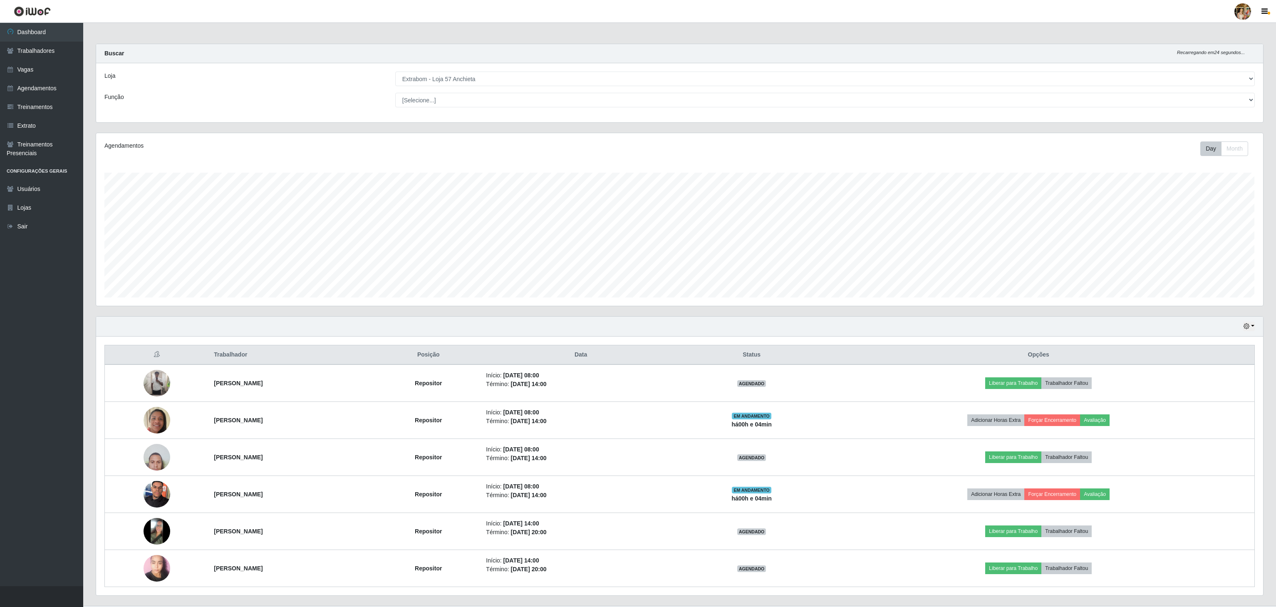 The height and width of the screenshot is (607, 1276). What do you see at coordinates (581, 355) in the screenshot?
I see `th: Data` at bounding box center [581, 355].